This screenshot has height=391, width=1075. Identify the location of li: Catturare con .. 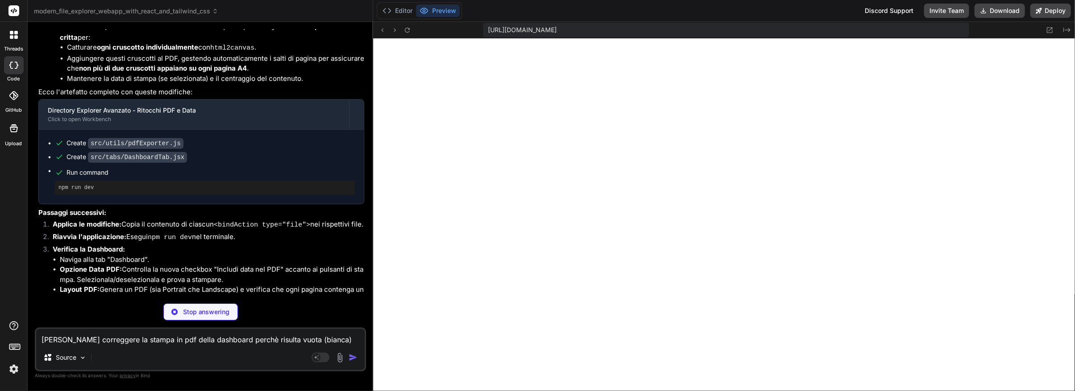
(216, 48).